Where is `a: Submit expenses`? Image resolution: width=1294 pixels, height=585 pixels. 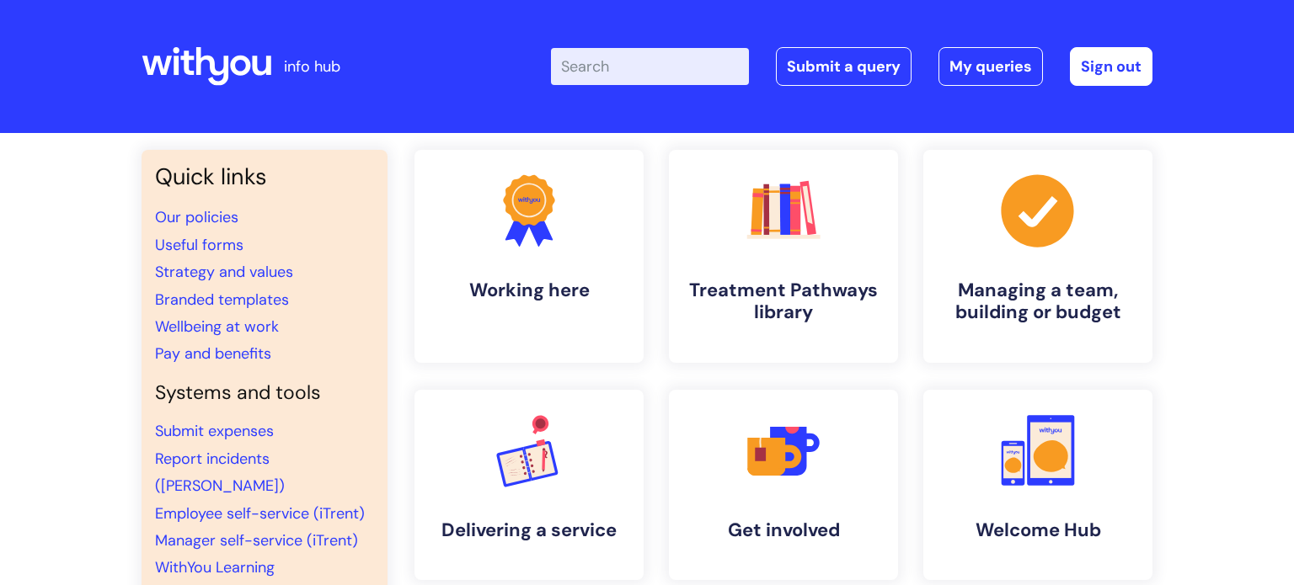 a: Submit expenses is located at coordinates (214, 431).